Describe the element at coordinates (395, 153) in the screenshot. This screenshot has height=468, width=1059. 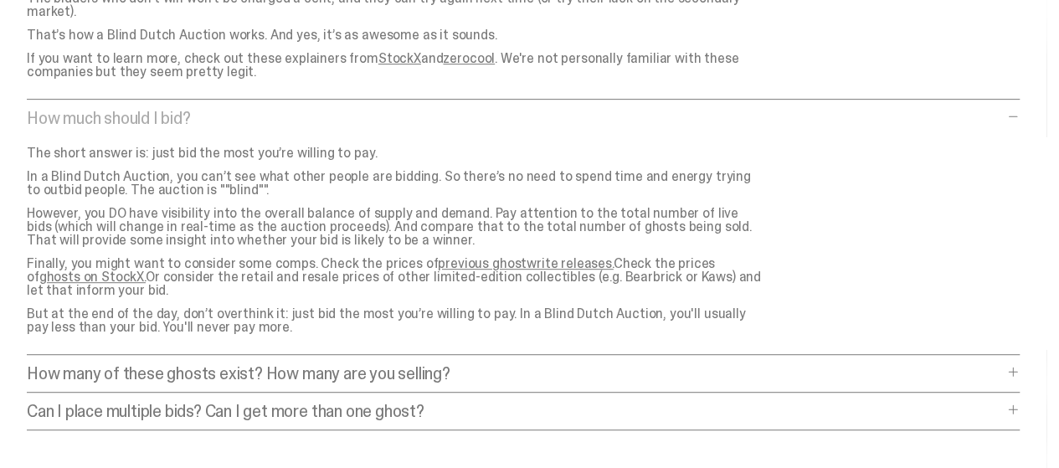
I see `p: The short answer is: just bid the most you’re willing to pay.` at that location.